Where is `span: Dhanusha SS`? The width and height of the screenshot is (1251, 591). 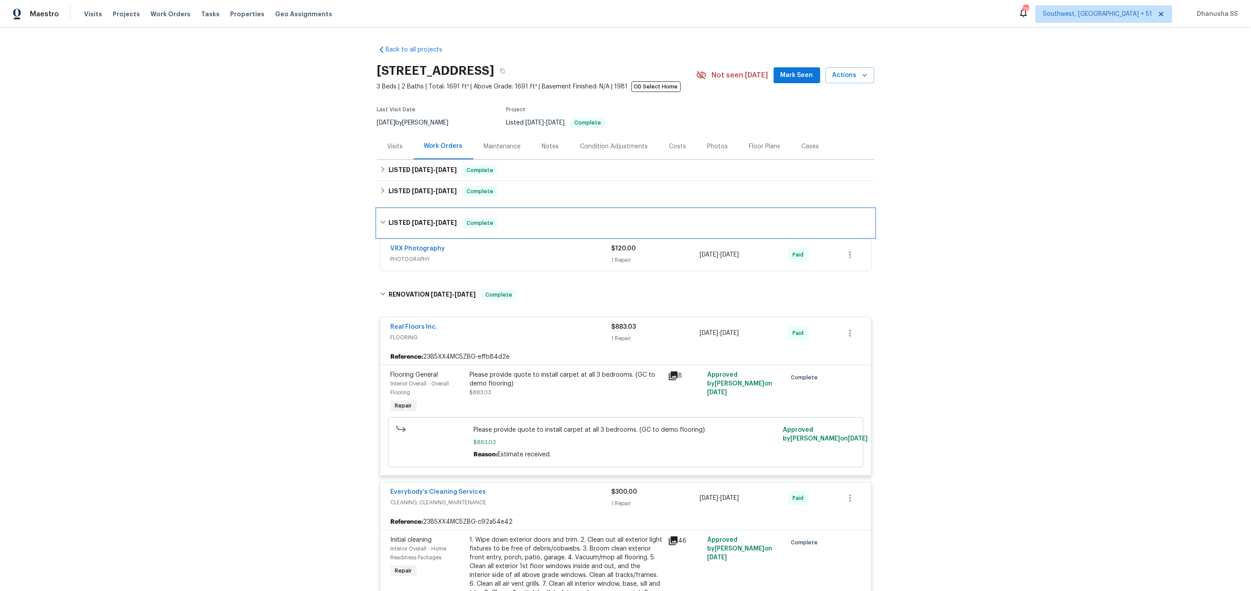 span: Dhanusha SS is located at coordinates (1215, 14).